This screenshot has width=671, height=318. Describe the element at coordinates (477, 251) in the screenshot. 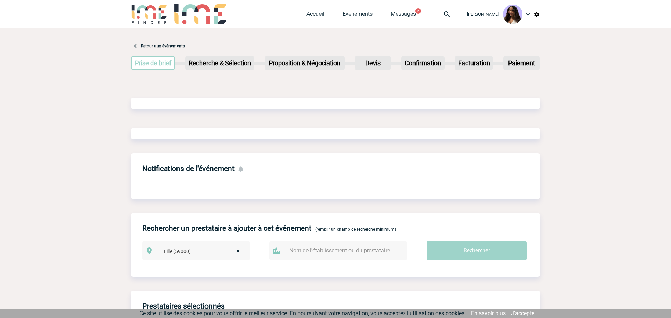

I see `input: Rechercher` at that location.